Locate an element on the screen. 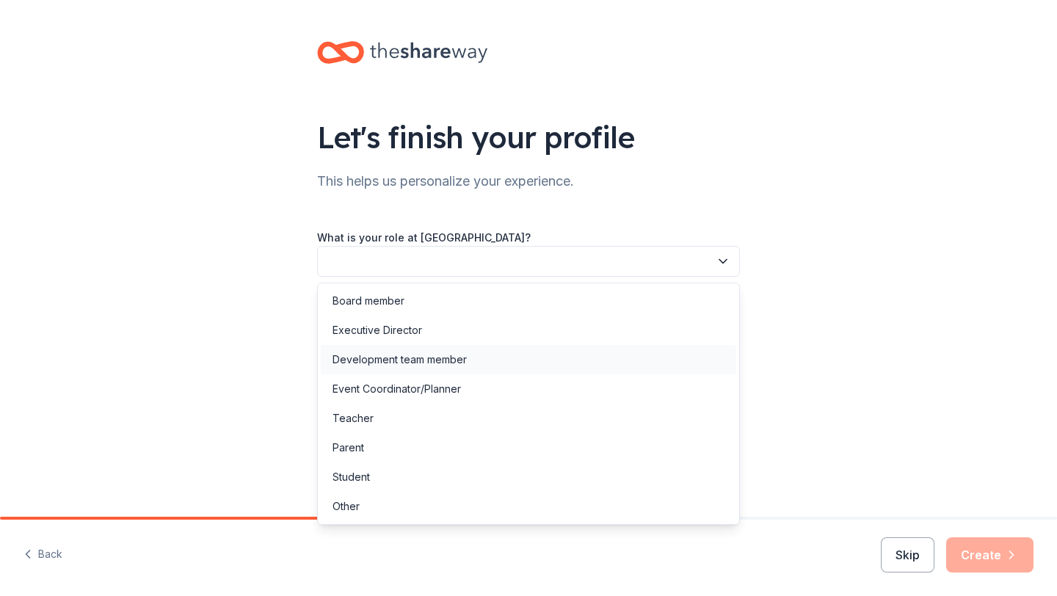 The width and height of the screenshot is (1057, 596). div: Student is located at coordinates (351, 477).